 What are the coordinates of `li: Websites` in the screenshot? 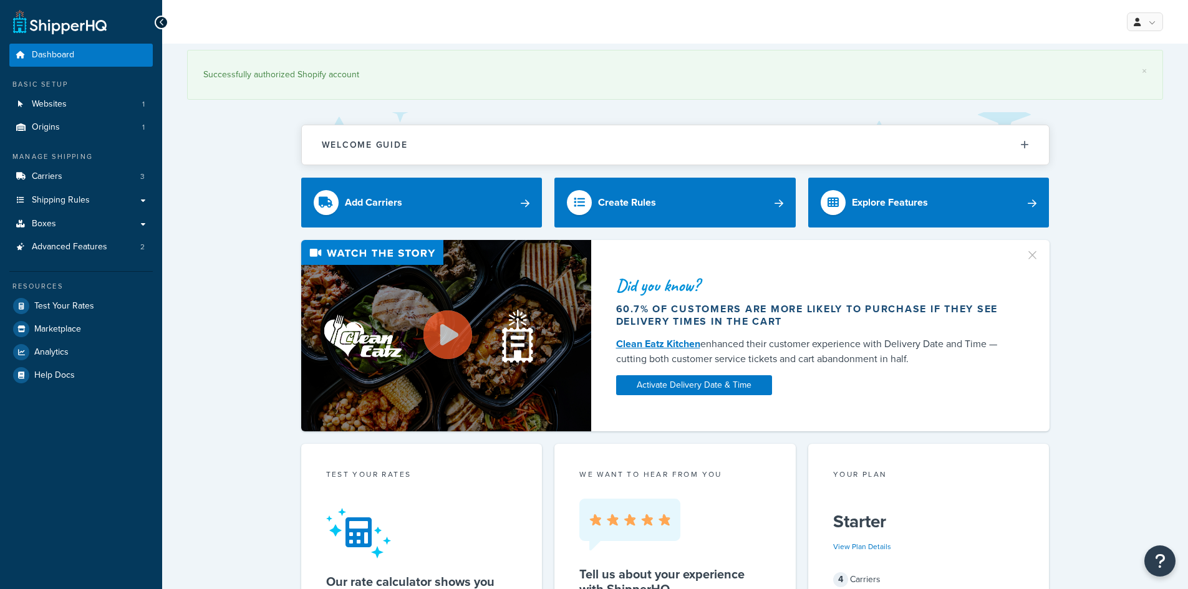 It's located at (81, 104).